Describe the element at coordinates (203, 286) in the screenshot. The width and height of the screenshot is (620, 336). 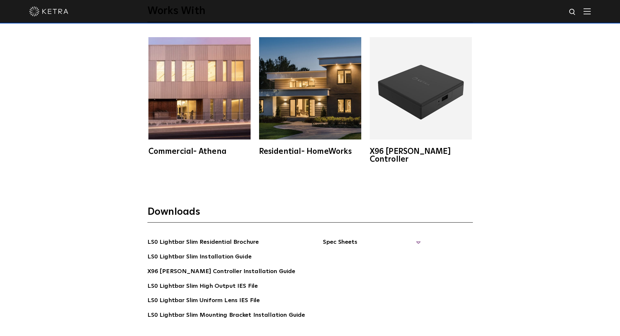
I see `a: LS0 Lightbar Slim High Output IES File` at that location.